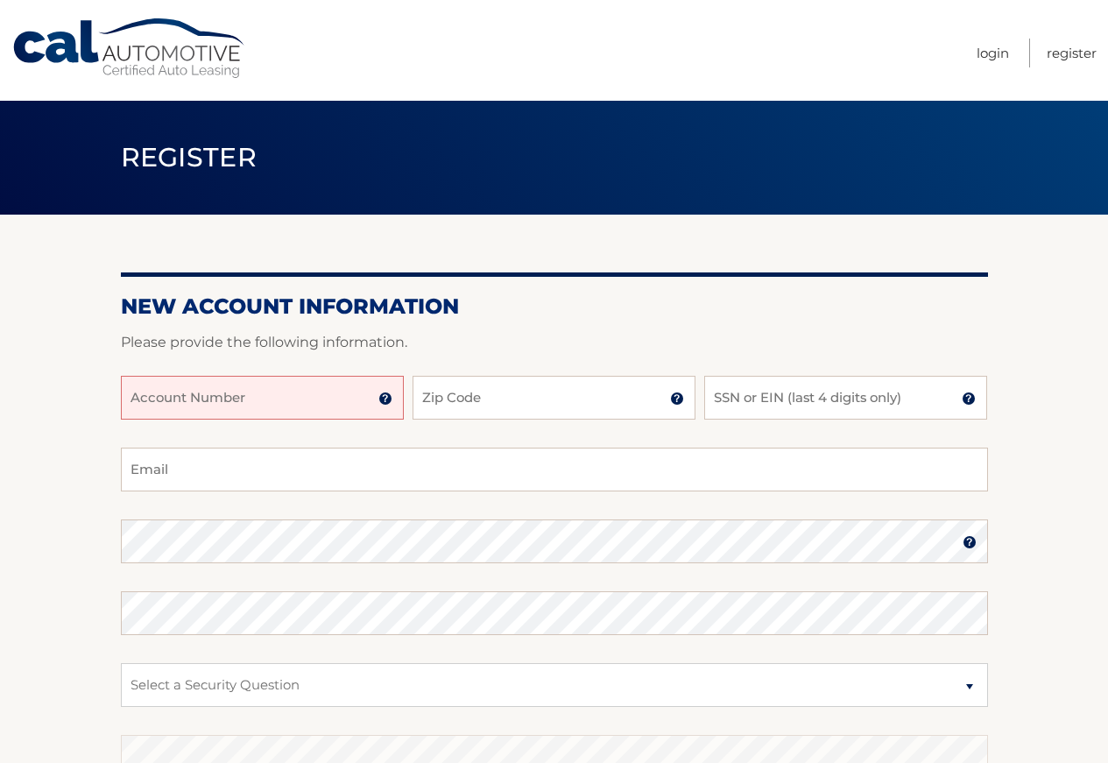 Image resolution: width=1108 pixels, height=763 pixels. I want to click on input: Email, so click(555, 470).